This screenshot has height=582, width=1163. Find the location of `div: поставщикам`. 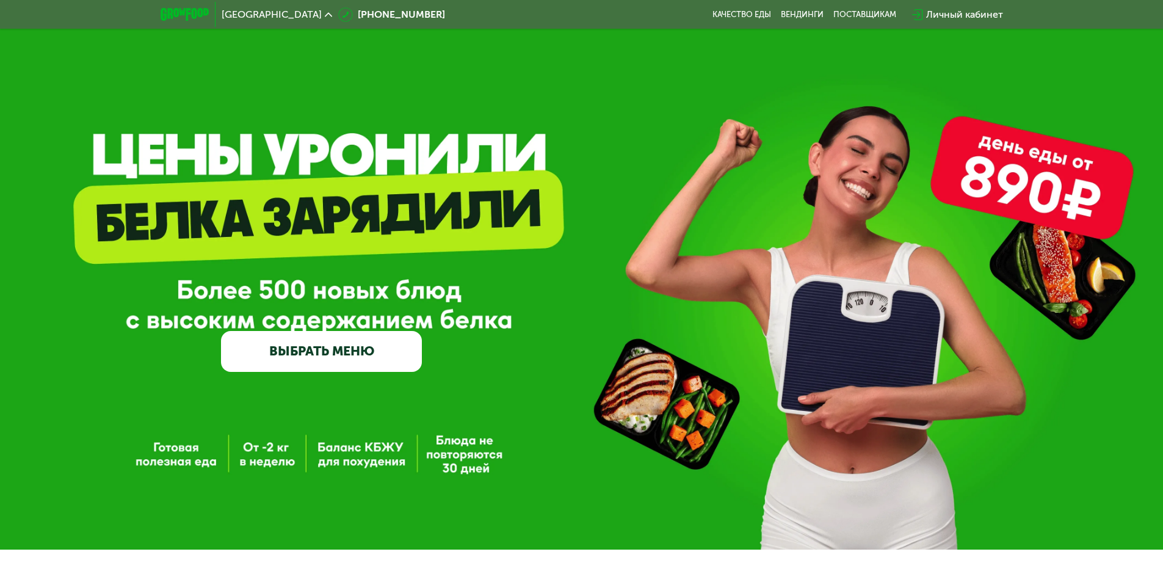

div: поставщикам is located at coordinates (864, 15).